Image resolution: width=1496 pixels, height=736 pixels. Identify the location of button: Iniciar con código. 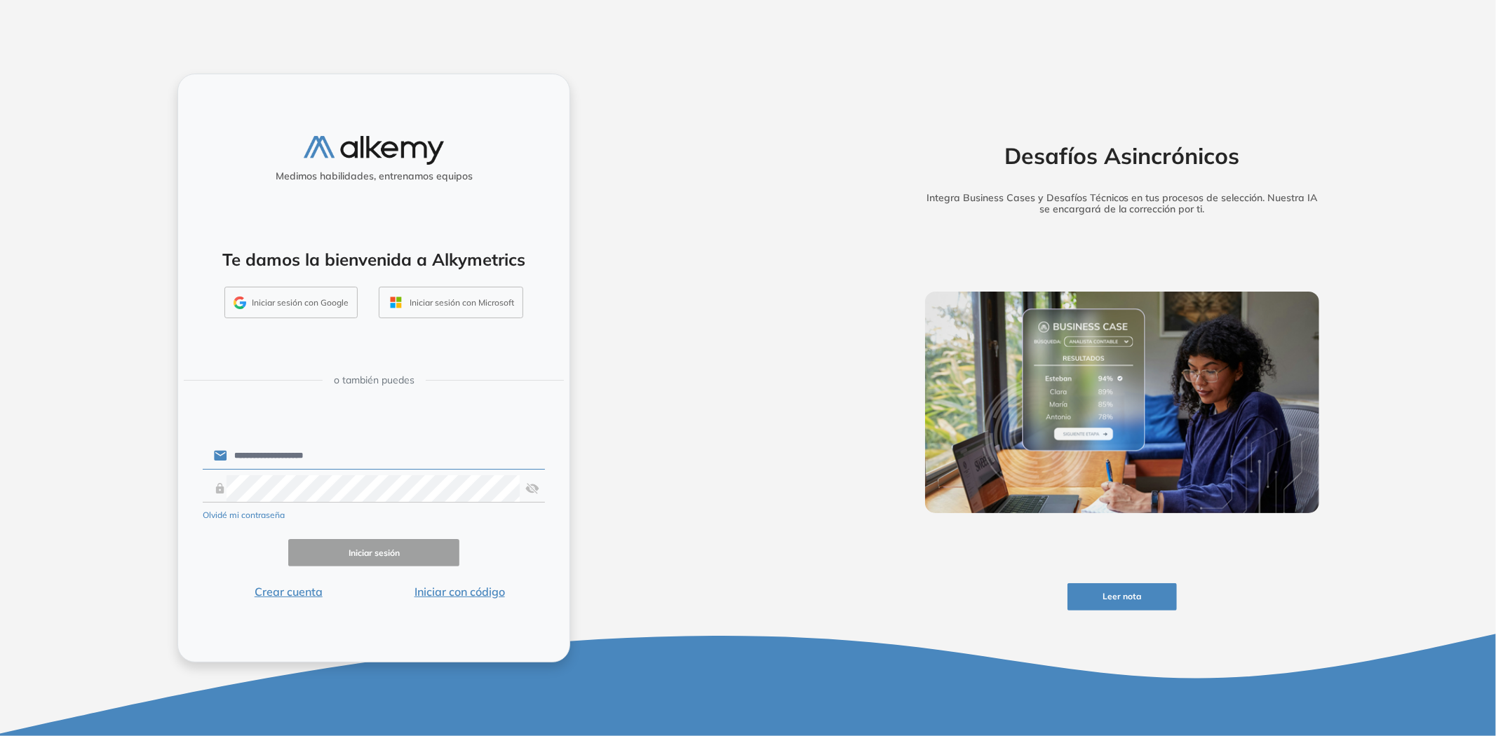
(459, 592).